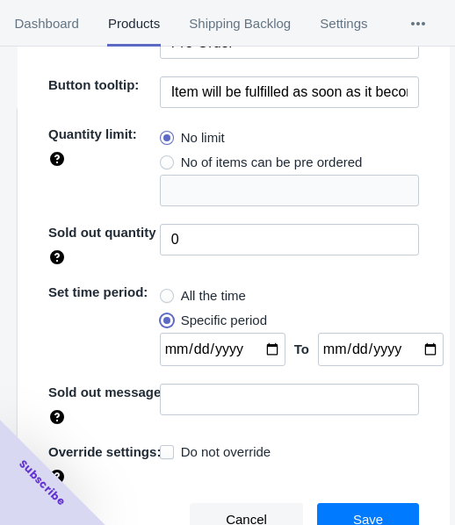 The image size is (455, 525). What do you see at coordinates (240, 24) in the screenshot?
I see `span: Shipping Backlog` at bounding box center [240, 24].